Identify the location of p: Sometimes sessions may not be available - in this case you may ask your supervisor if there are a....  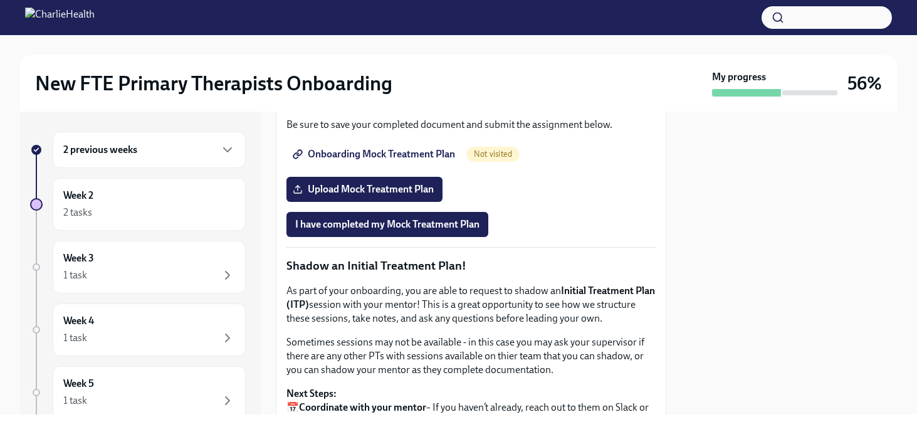
(471, 356).